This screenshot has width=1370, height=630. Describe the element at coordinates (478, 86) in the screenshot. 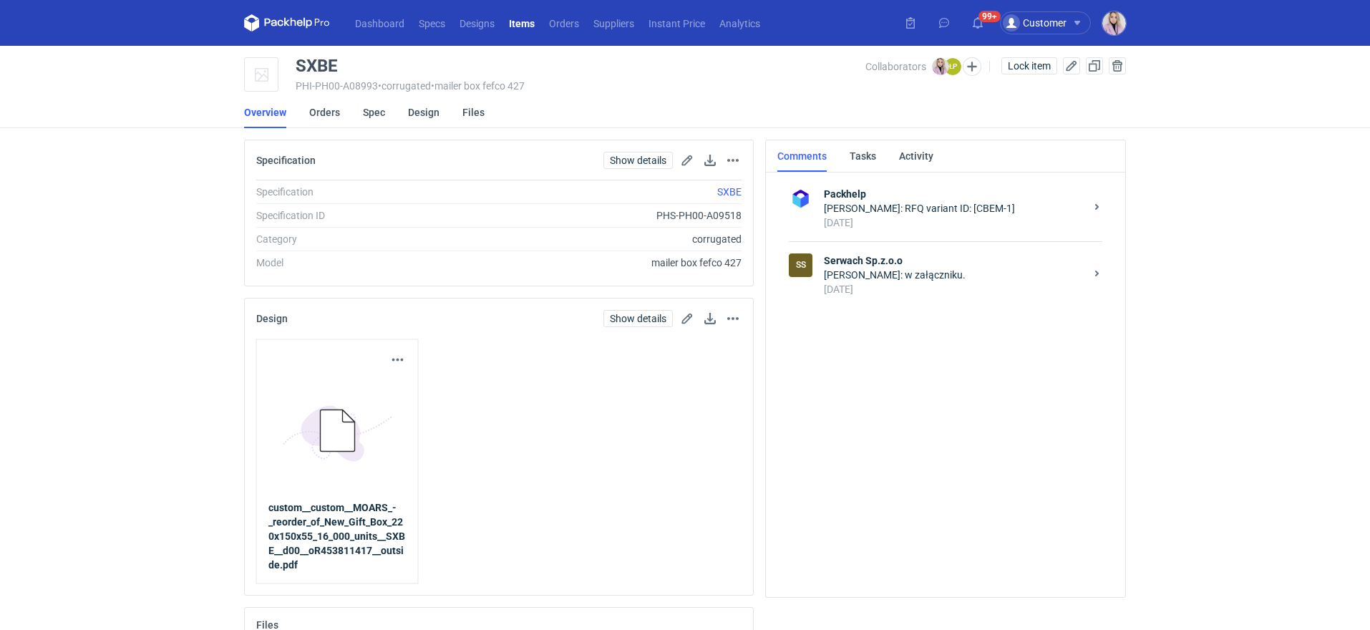

I see `span: • mailer box fefco 427` at that location.